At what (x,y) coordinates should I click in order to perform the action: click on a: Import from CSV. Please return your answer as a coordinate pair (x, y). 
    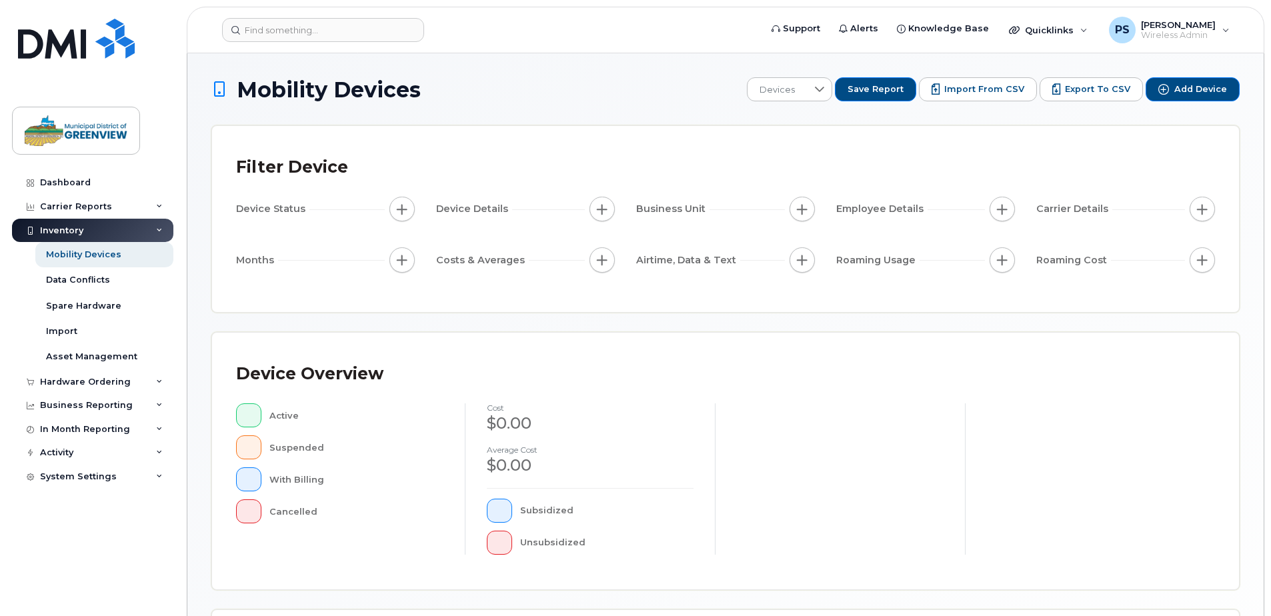
    Looking at the image, I should click on (977, 89).